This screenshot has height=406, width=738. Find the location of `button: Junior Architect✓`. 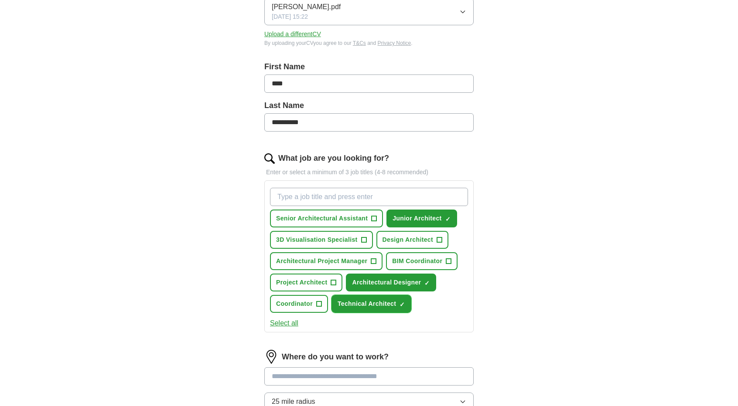

button: Junior Architect✓ is located at coordinates (421, 219).